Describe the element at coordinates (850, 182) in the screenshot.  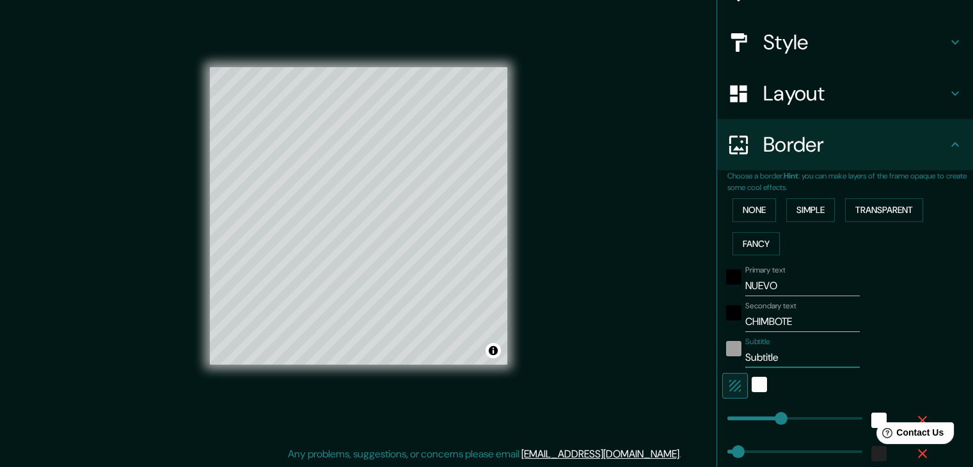
I see `p: Choose a border. : you can make layers of the frame opaque to create some cool effects.` at that location.